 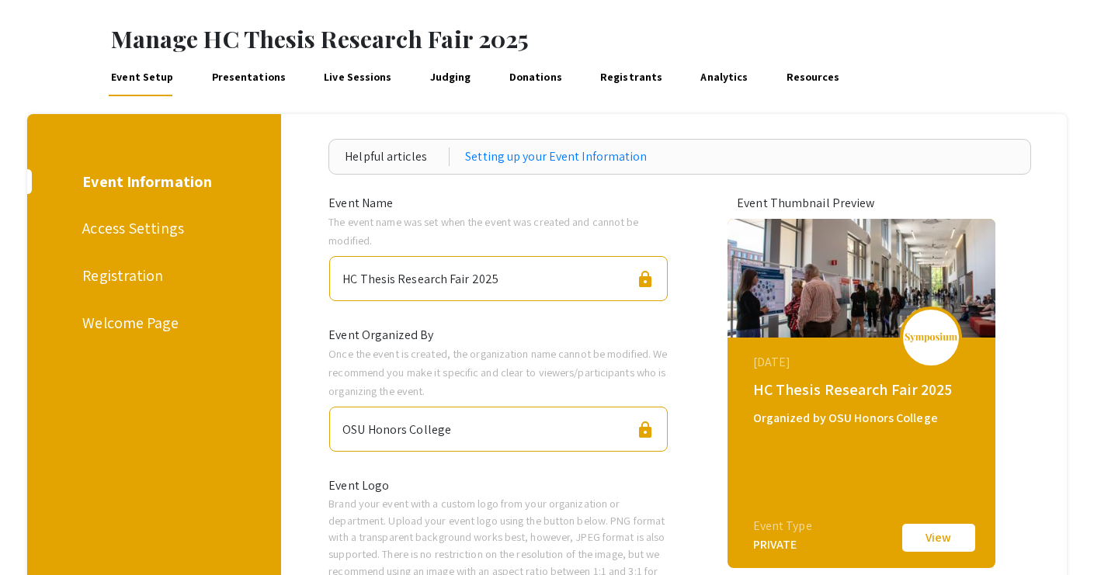 What do you see at coordinates (151, 276) in the screenshot?
I see `div: Registration` at bounding box center [151, 276].